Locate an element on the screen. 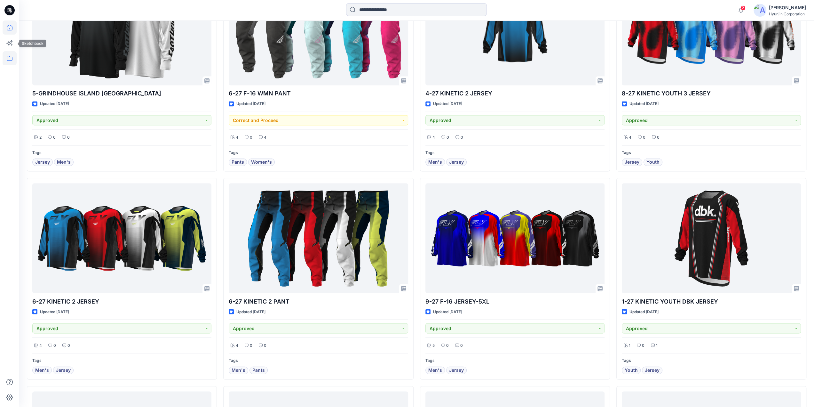 The height and width of the screenshot is (407, 814). img: avatar is located at coordinates (760, 10).